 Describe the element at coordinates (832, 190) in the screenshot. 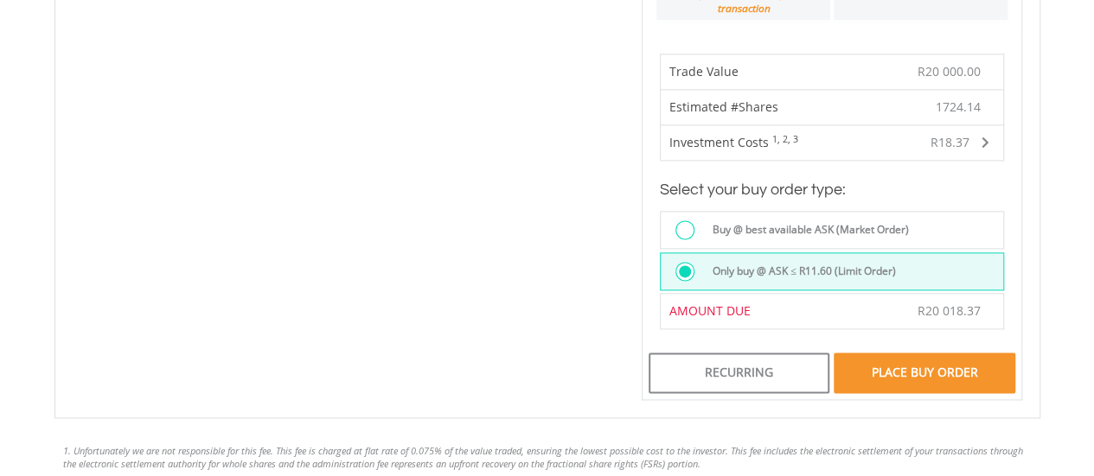

I see `h3: Select your buy order type:` at that location.